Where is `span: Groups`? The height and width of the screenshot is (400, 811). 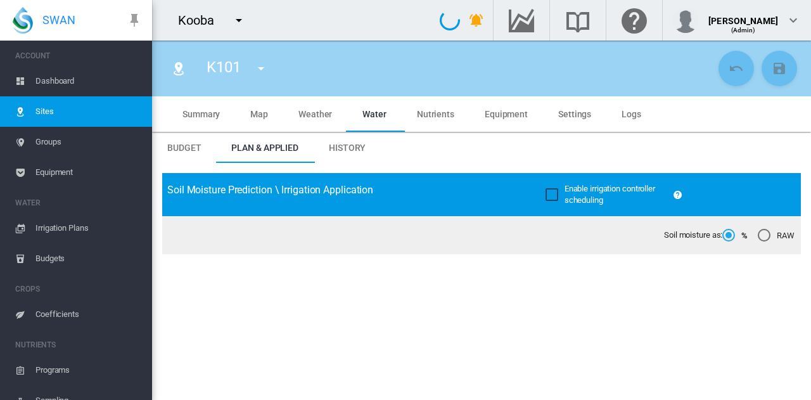
span: Groups is located at coordinates (89, 142).